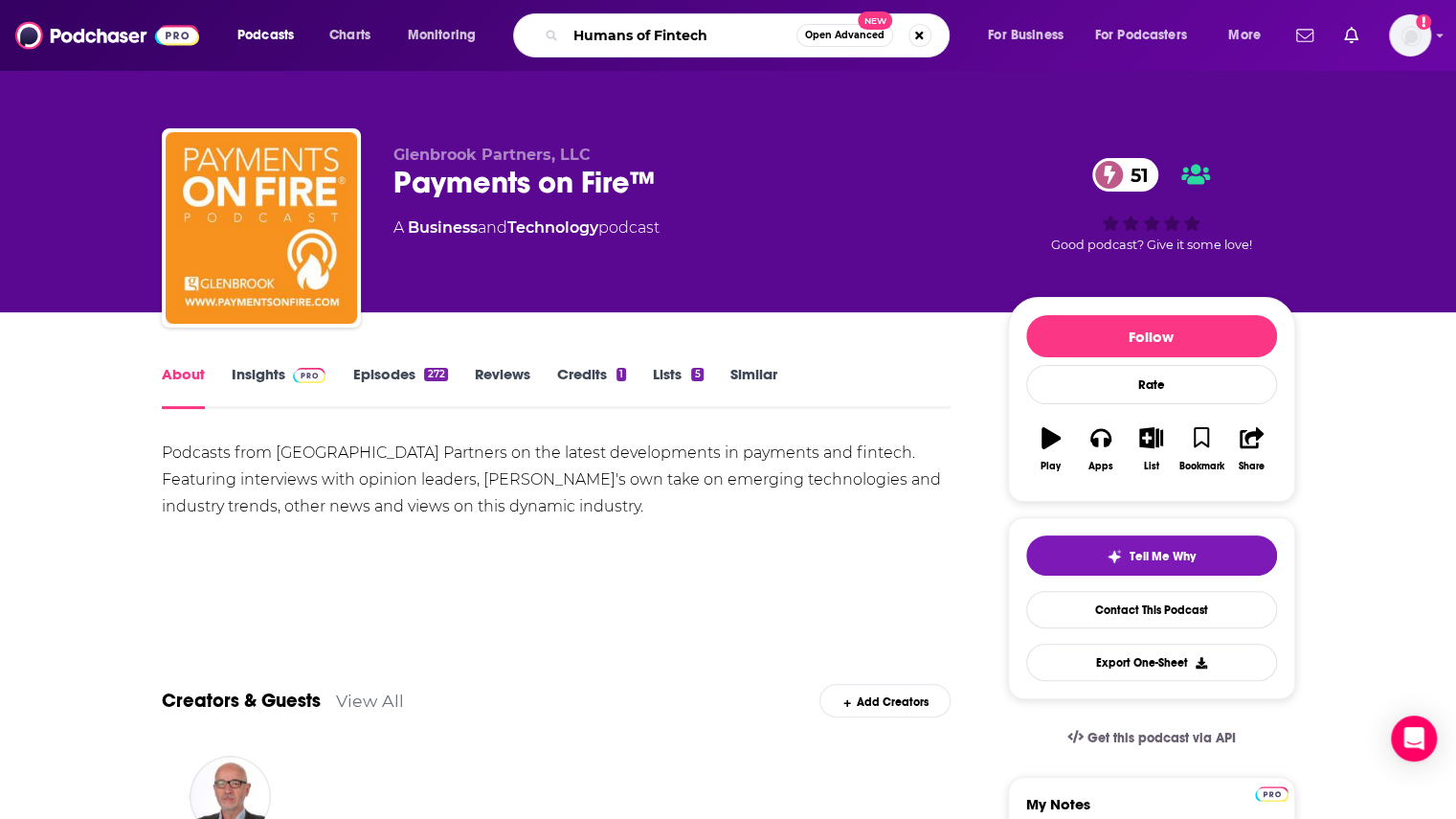 This screenshot has width=1456, height=819. What do you see at coordinates (750, 35) in the screenshot?
I see `div: Search podcasts, credits, & more...` at bounding box center [750, 35].